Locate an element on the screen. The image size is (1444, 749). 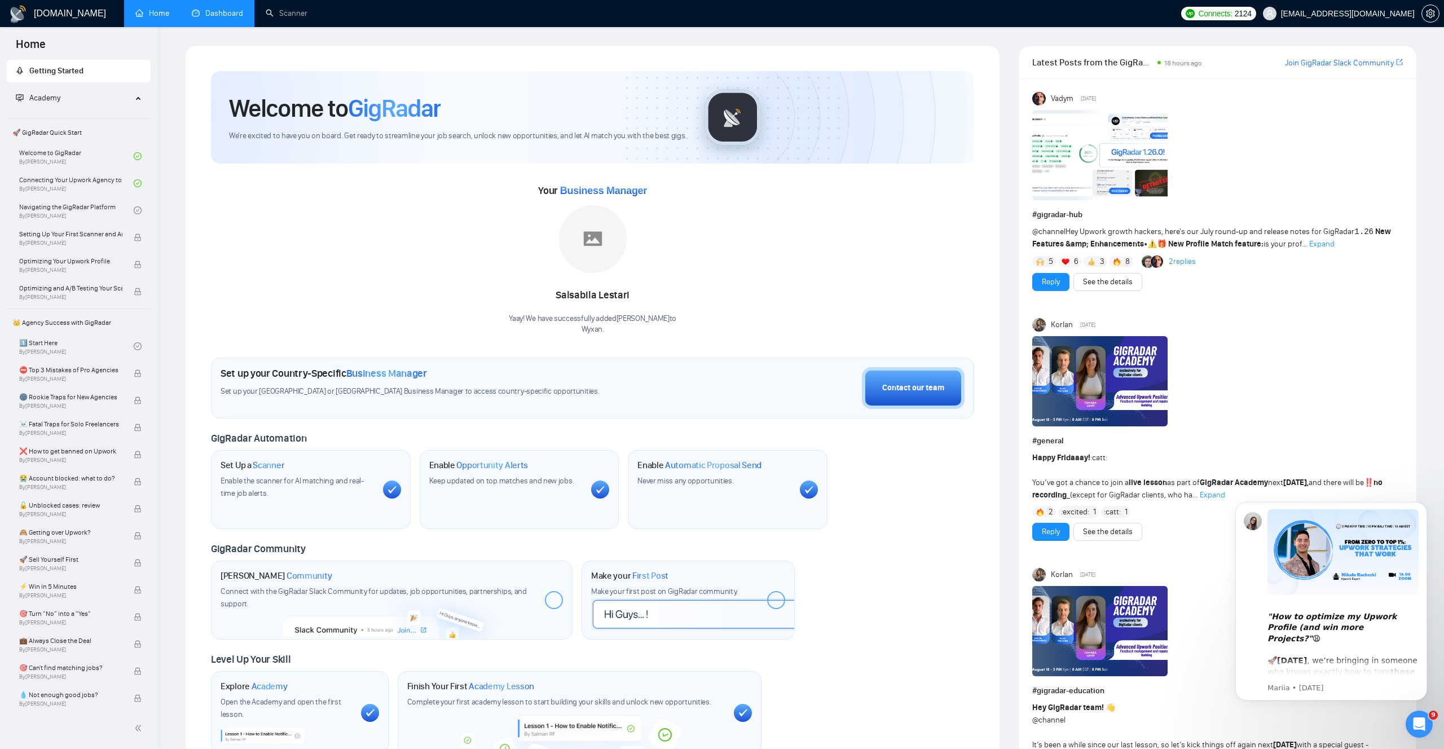
span: ☠️ Fatal Traps for Solo Freelancers is located at coordinates (71, 424).